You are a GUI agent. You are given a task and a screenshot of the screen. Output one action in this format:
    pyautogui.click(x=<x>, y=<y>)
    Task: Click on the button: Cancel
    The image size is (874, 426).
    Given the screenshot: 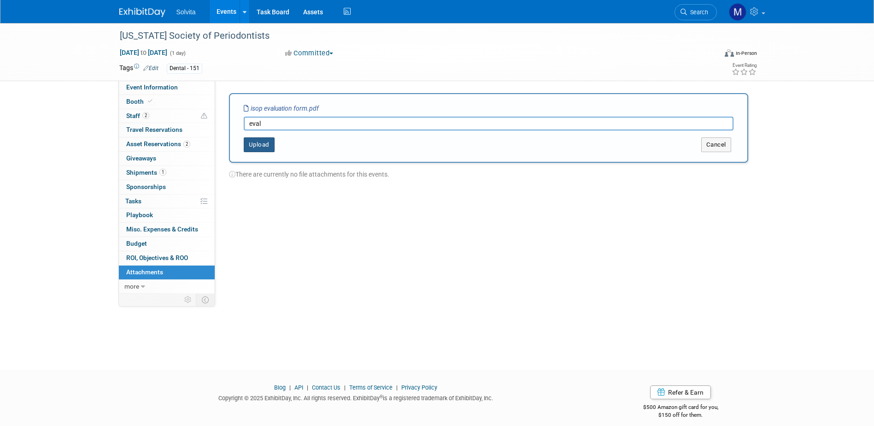 What is the action you would take?
    pyautogui.click(x=716, y=145)
    